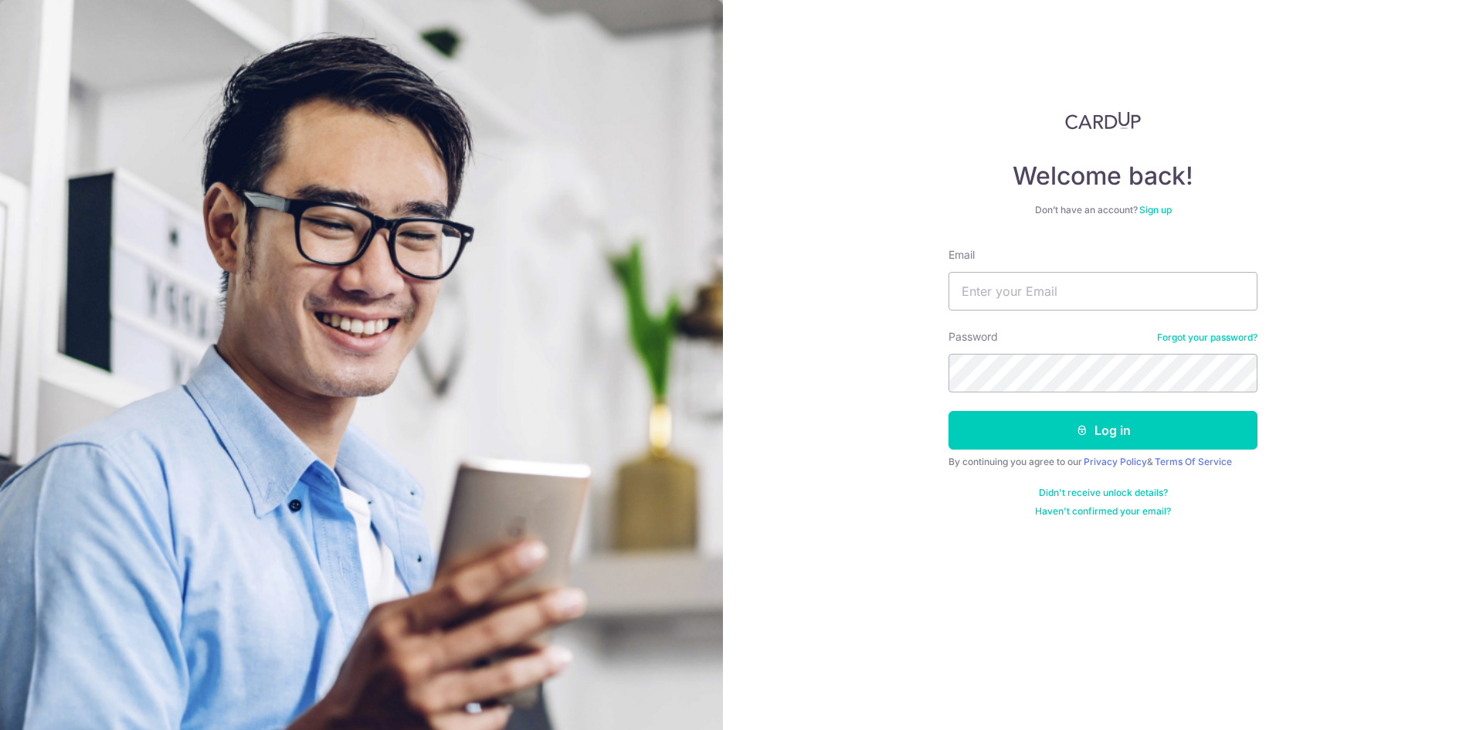 This screenshot has width=1483, height=730. I want to click on input: Enter your Email, so click(1103, 291).